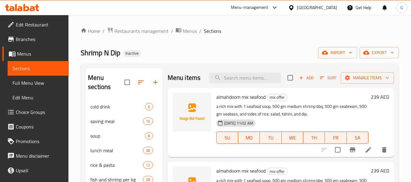  I want to click on span: Inactive, so click(132, 53).